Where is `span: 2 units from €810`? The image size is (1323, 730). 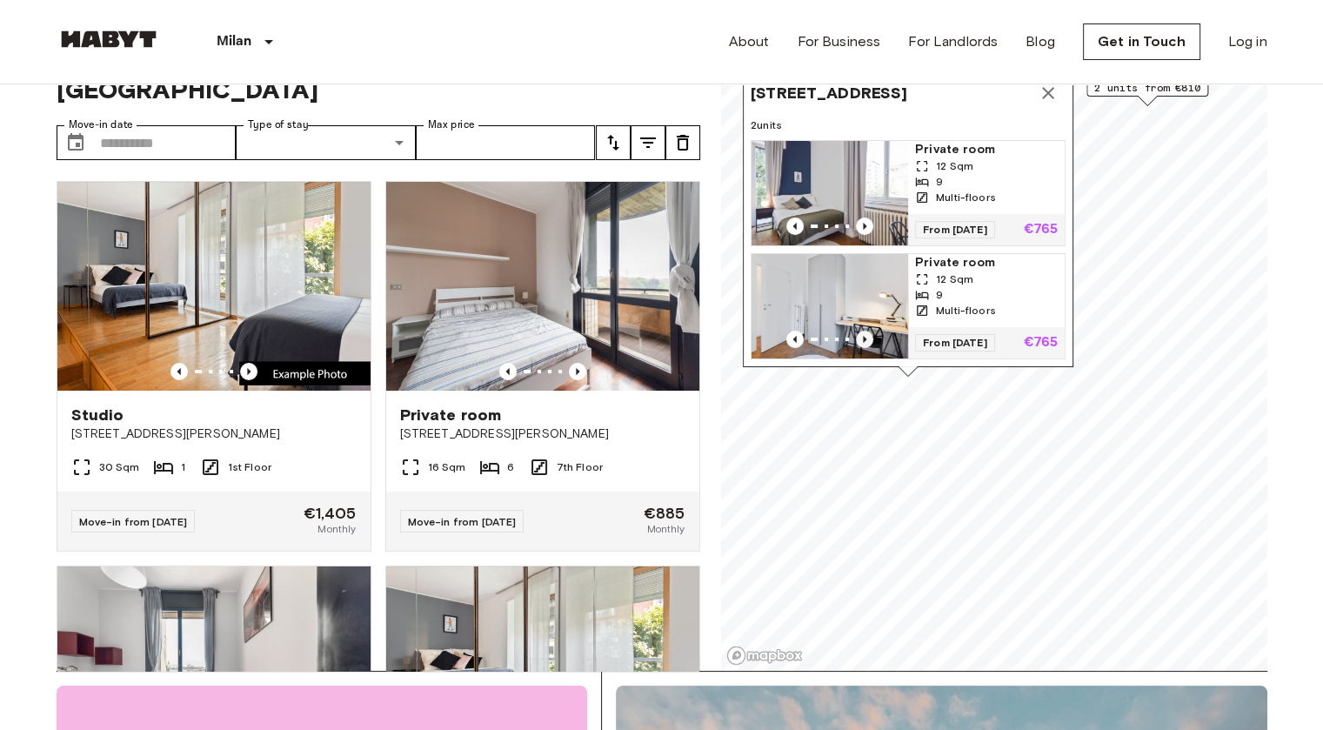 span: 2 units from €810 is located at coordinates (1147, 88).